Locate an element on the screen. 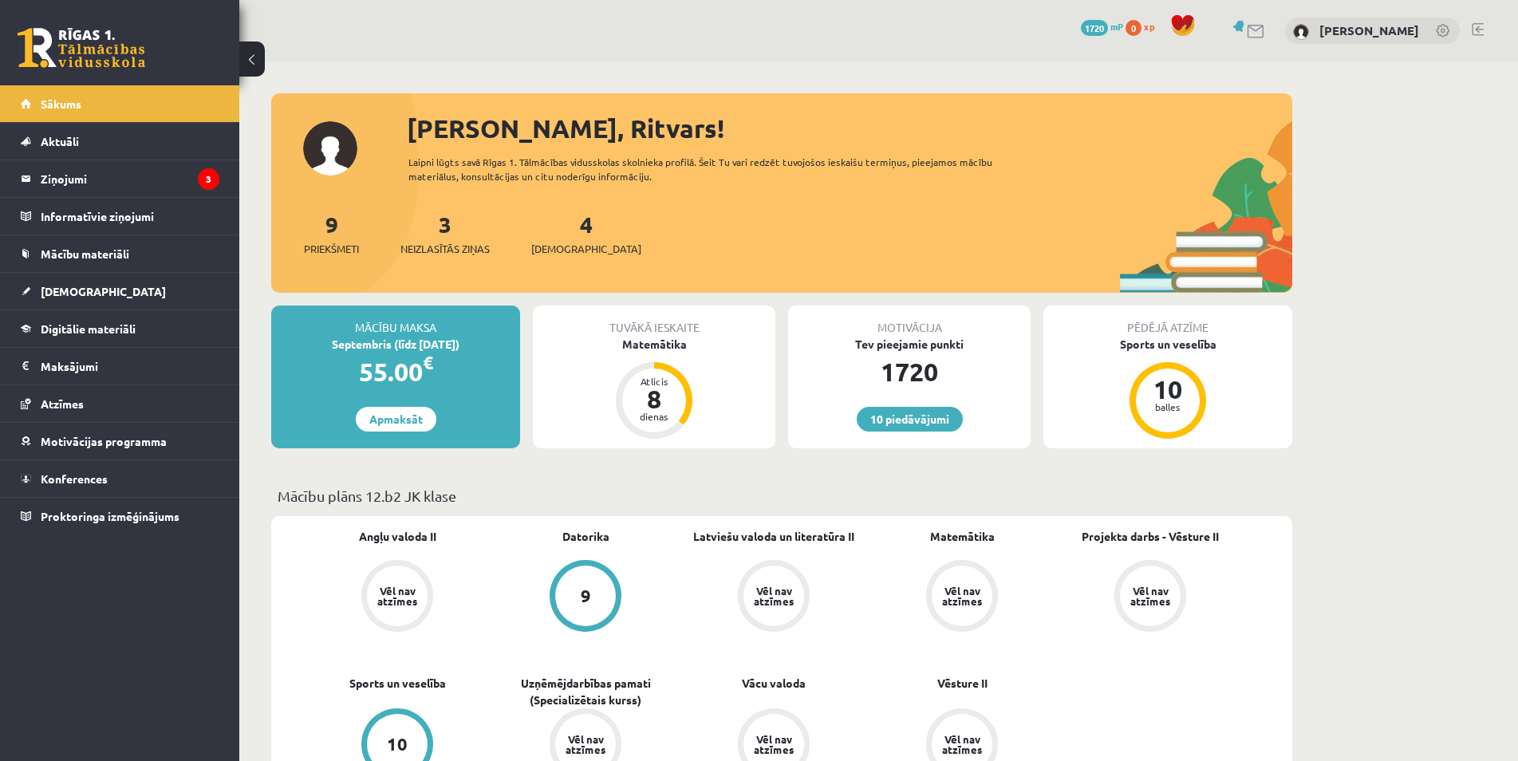  a: 9 is located at coordinates (586, 598).